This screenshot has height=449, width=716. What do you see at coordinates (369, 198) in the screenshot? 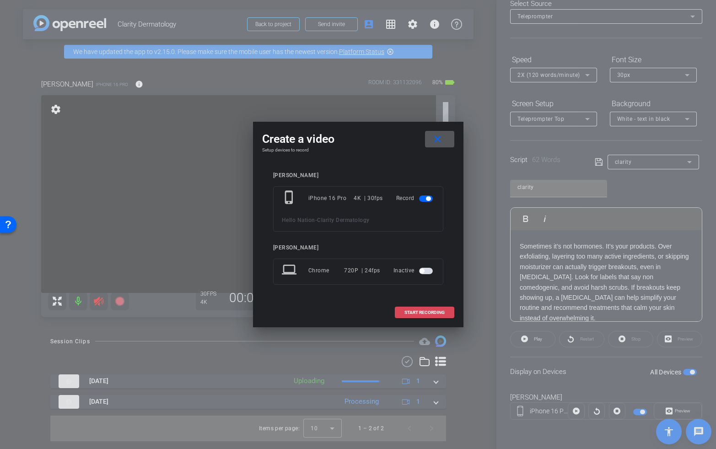
I see `div: 4K | 30fps` at bounding box center [369, 198].